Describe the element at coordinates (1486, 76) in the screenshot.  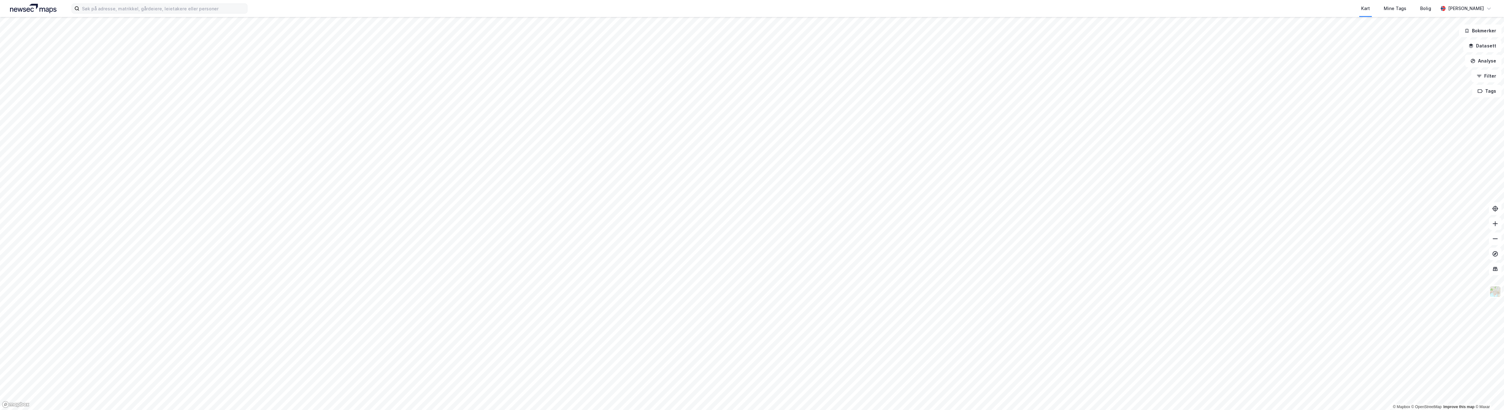
I see `button: Filter` at that location.